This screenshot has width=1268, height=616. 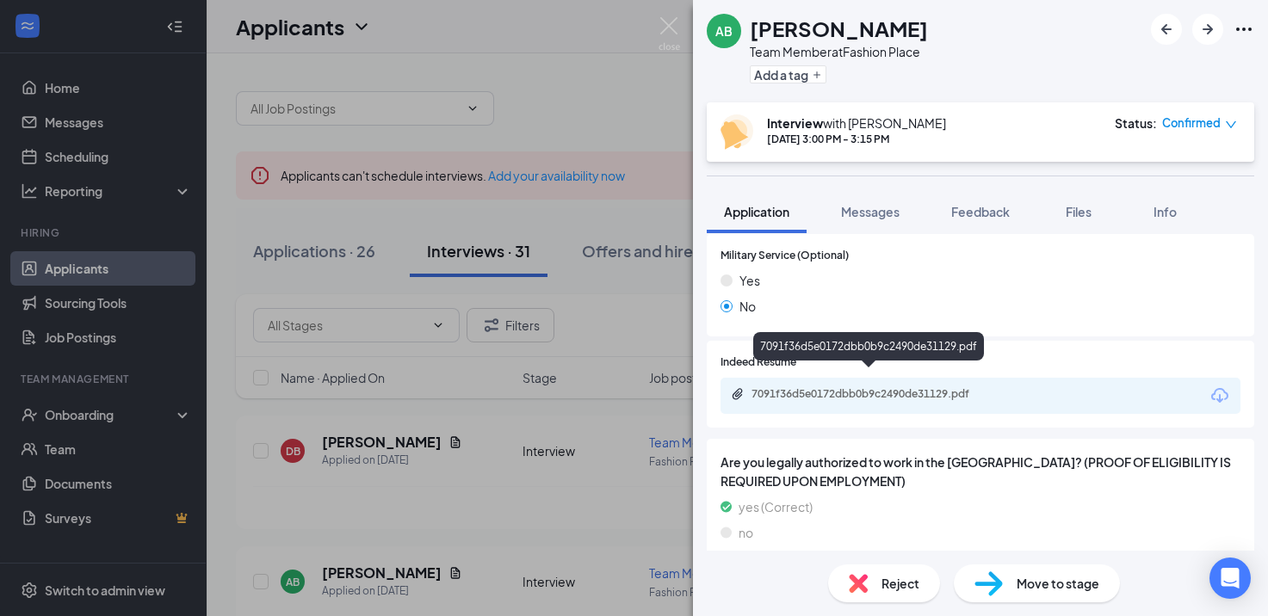 What do you see at coordinates (838, 52) in the screenshot?
I see `div: Team Member at Fashion Place` at bounding box center [838, 52].